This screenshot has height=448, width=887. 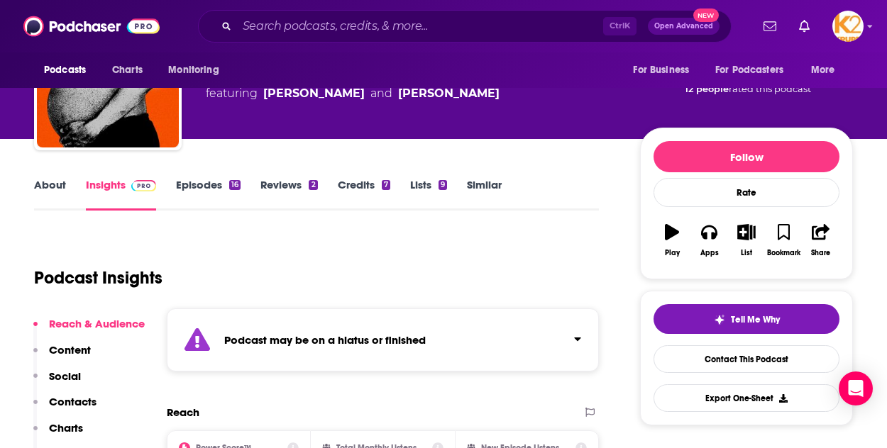 What do you see at coordinates (382, 340) in the screenshot?
I see `section: Click to expand status details` at bounding box center [382, 340].